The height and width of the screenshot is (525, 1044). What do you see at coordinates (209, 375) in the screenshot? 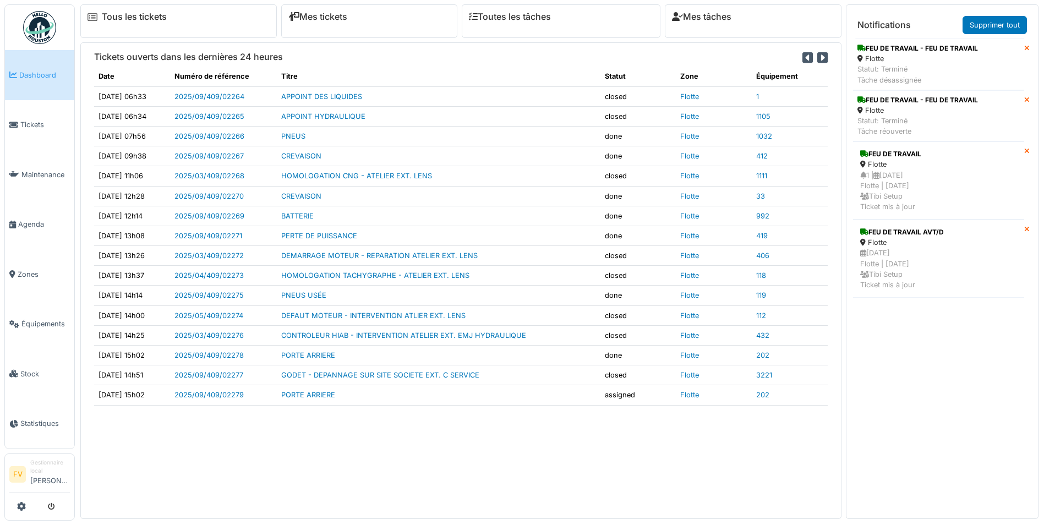
I see `a: 2025/09/409/02277` at bounding box center [209, 375].